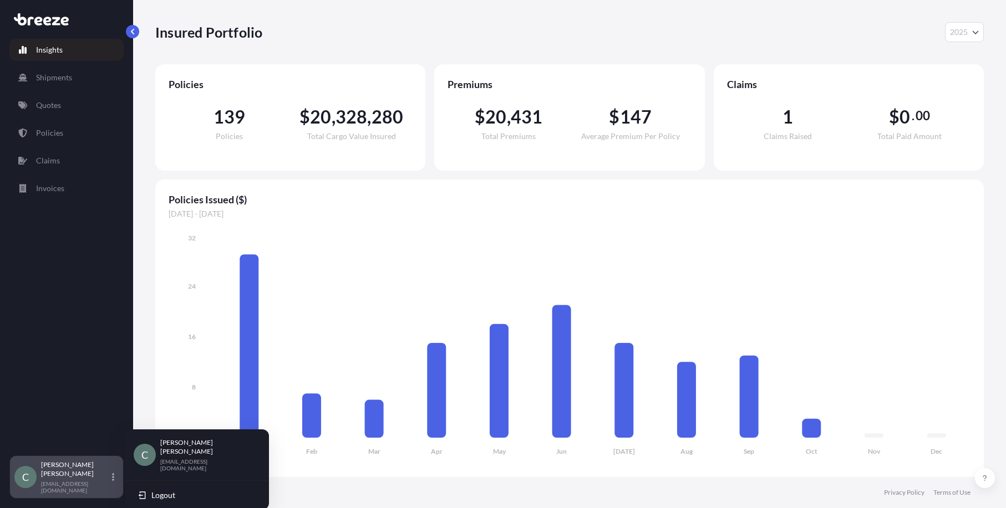  What do you see at coordinates (527, 117) in the screenshot?
I see `span: 431` at bounding box center [527, 117].